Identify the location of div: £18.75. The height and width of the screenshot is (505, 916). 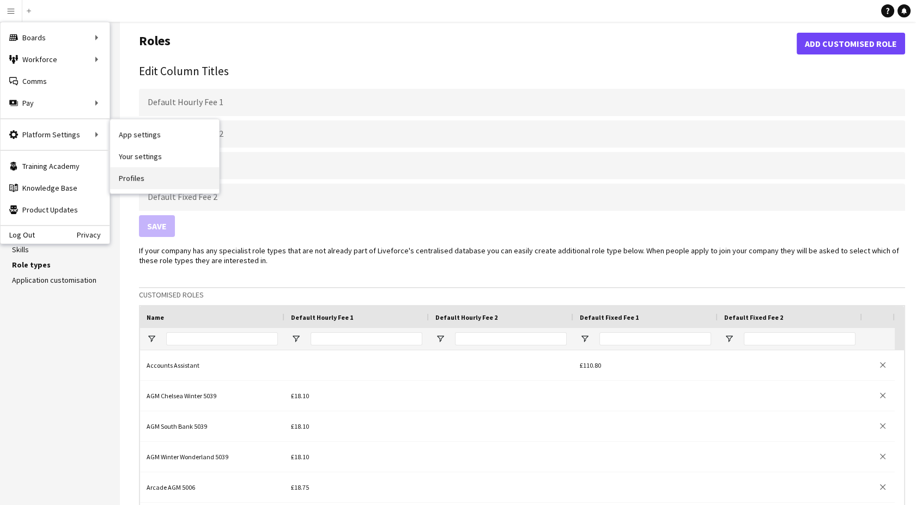
(356, 487).